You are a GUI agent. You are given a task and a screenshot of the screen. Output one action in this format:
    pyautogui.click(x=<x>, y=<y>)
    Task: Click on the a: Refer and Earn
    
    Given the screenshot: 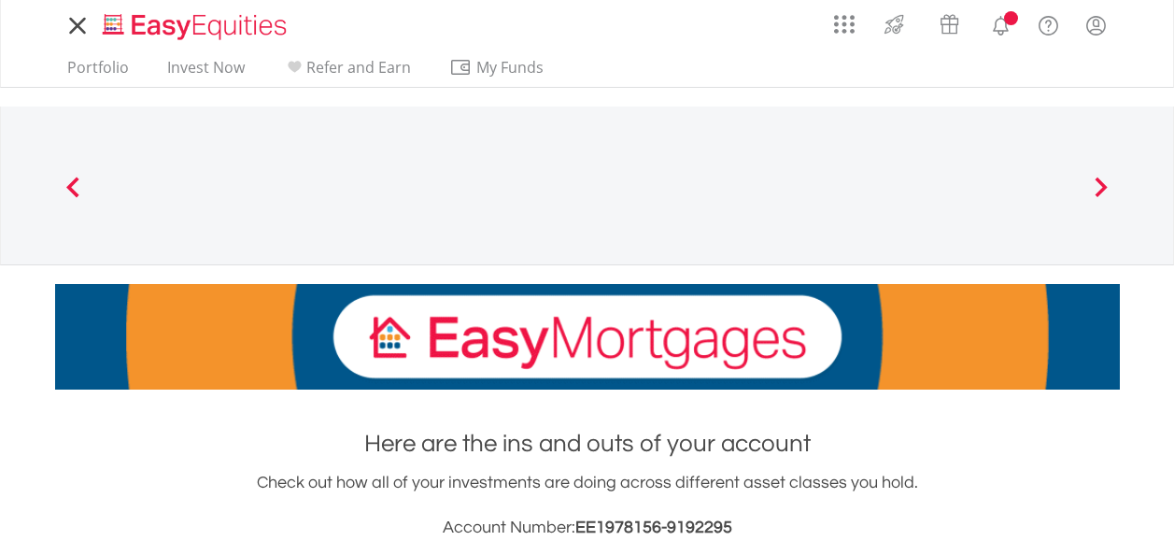 What is the action you would take?
    pyautogui.click(x=347, y=72)
    